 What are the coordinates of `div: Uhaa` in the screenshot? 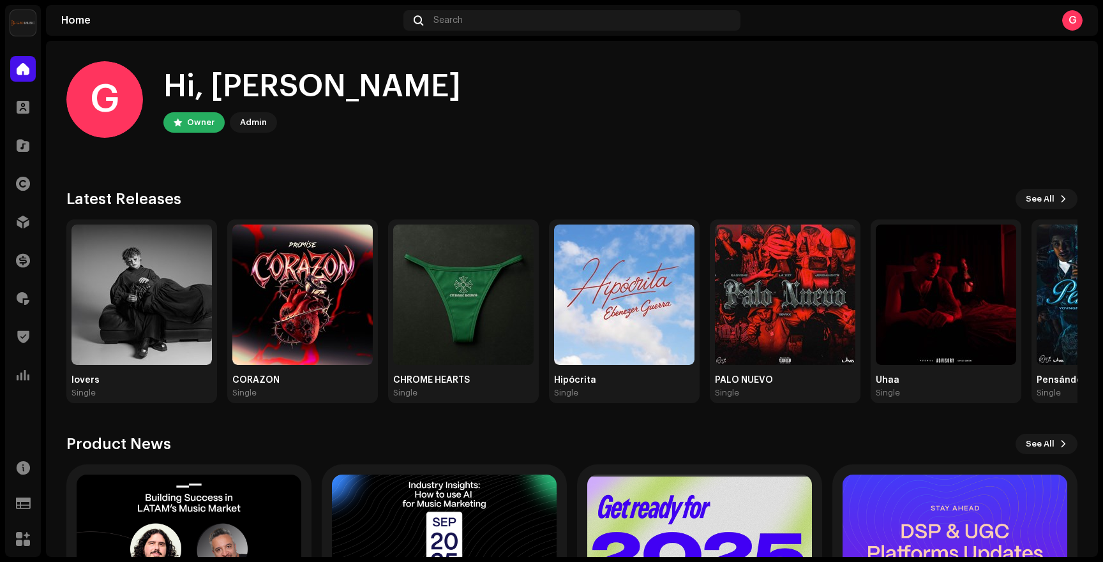 It's located at (946, 380).